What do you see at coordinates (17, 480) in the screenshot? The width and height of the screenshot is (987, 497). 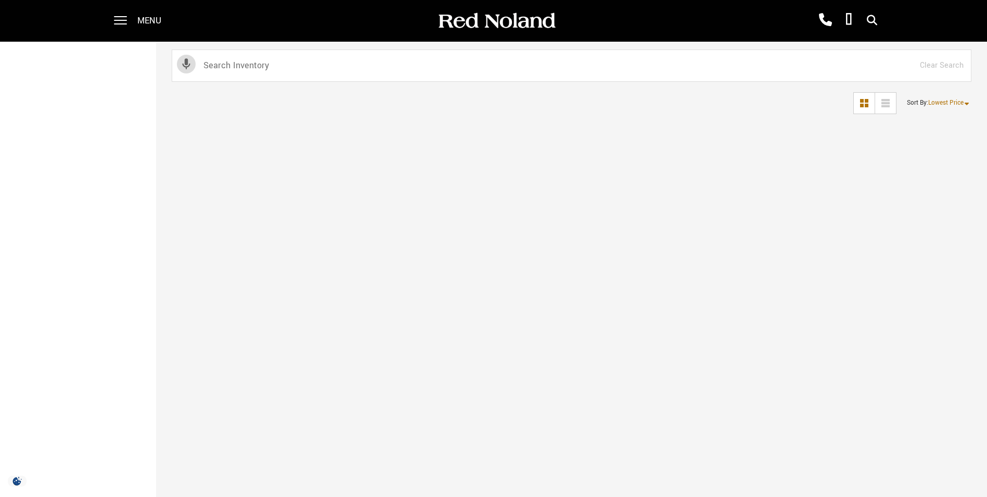 I see `img: Opt-Out Icon` at bounding box center [17, 480].